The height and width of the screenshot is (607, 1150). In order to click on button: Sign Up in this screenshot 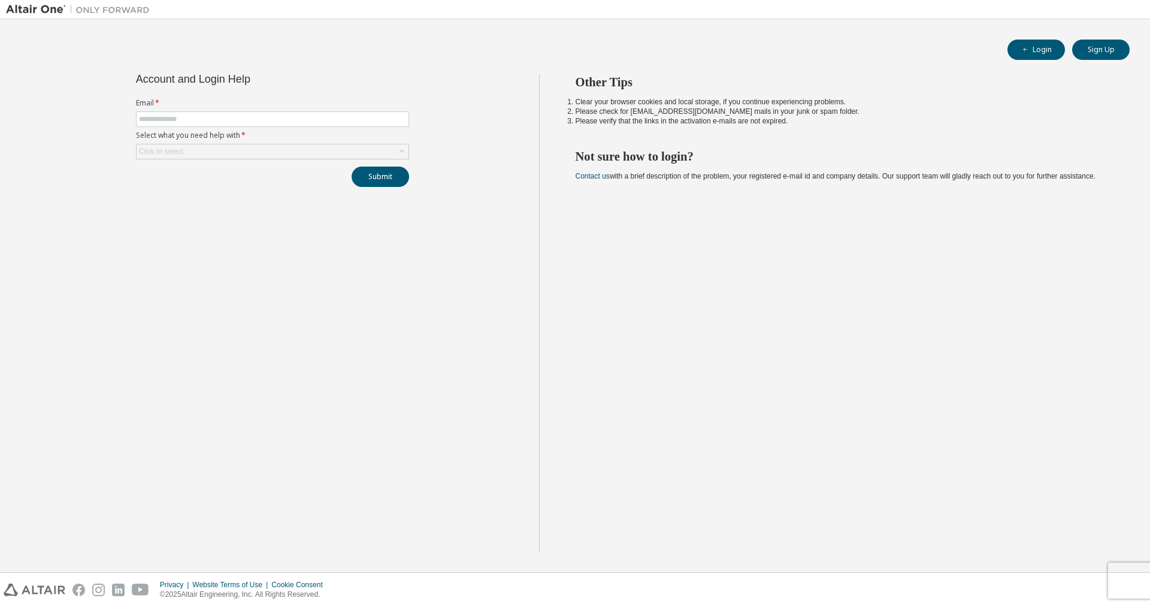, I will do `click(1101, 50)`.